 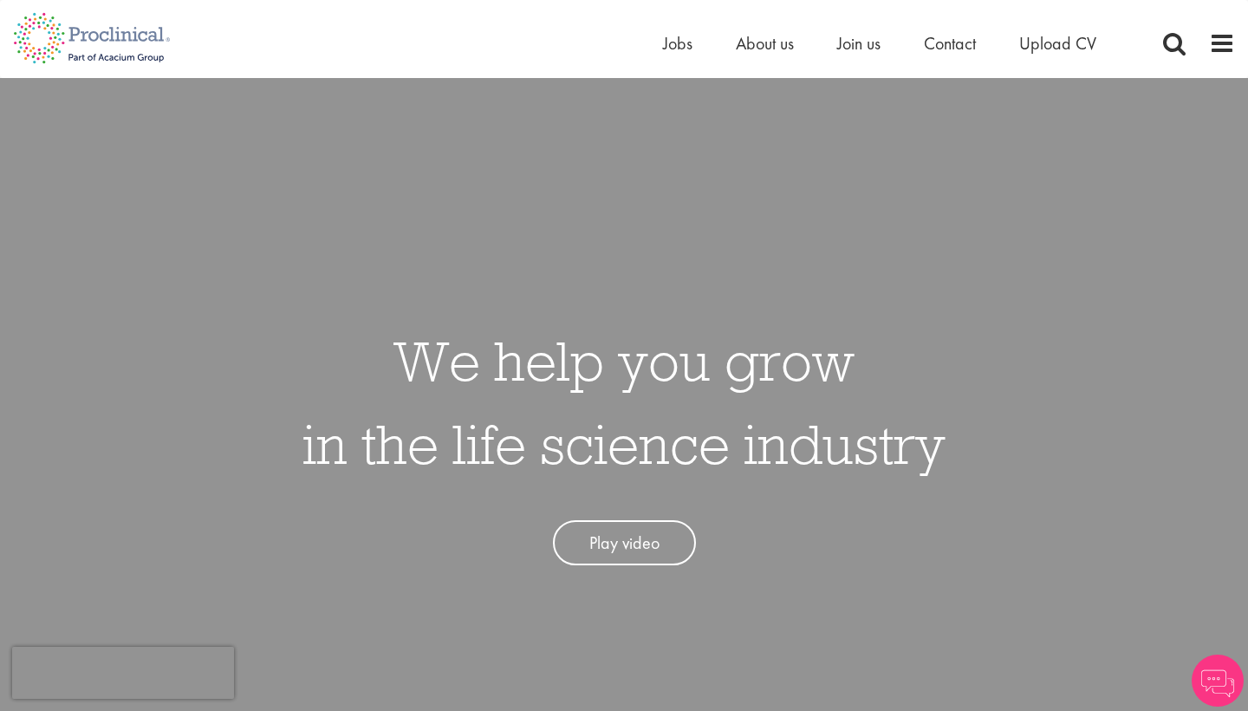 I want to click on a: About us, so click(x=764, y=43).